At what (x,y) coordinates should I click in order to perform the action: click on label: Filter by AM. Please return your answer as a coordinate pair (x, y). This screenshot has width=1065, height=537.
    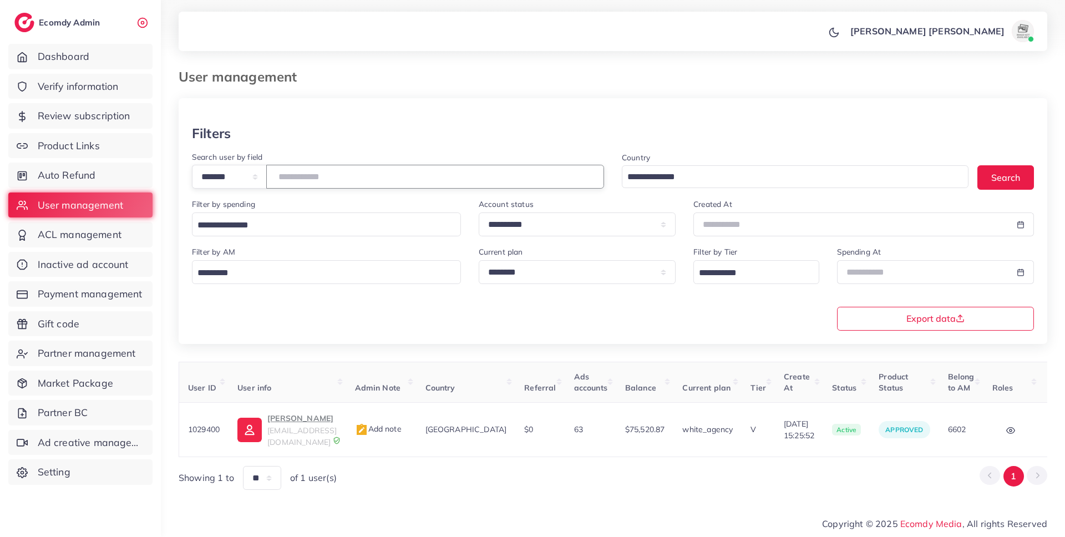
    Looking at the image, I should click on (214, 252).